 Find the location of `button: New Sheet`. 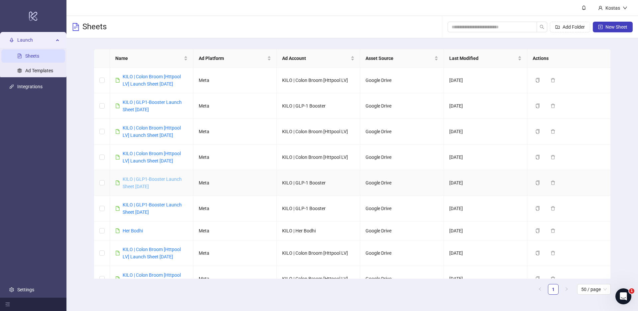

button: New Sheet is located at coordinates (613, 27).